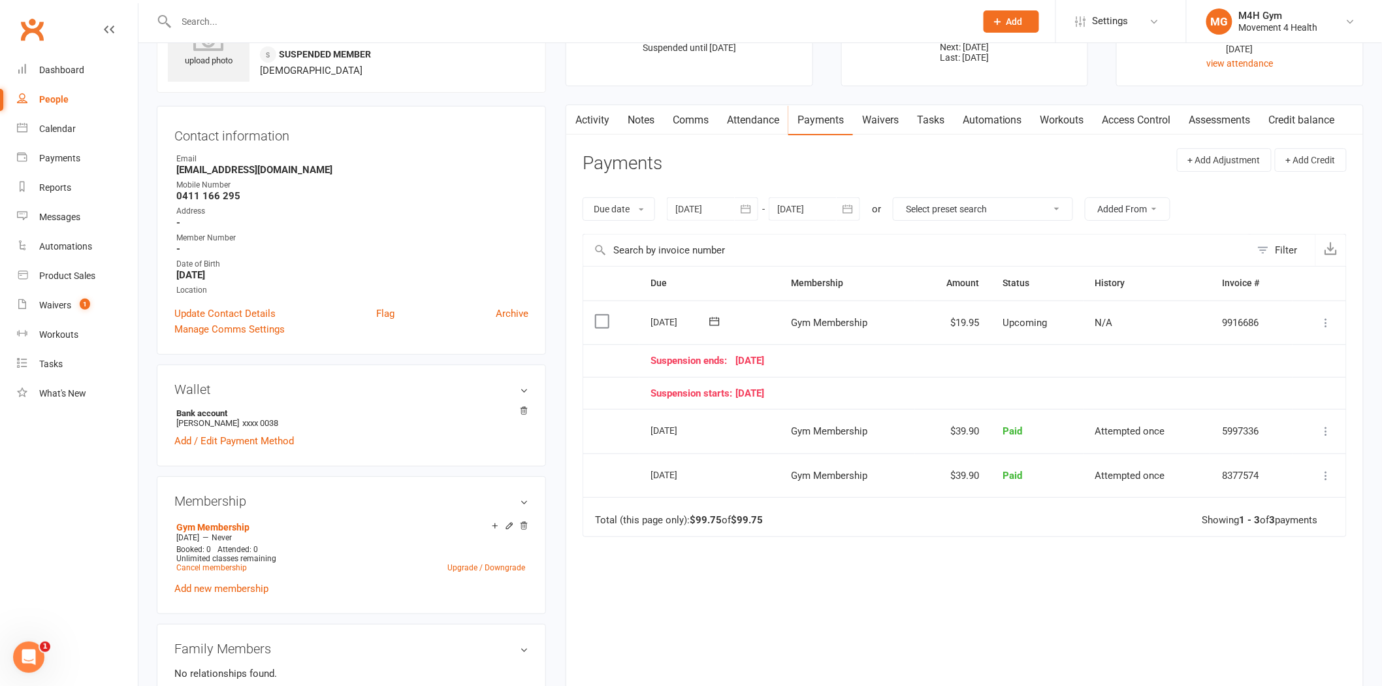 The width and height of the screenshot is (1382, 686). What do you see at coordinates (351, 649) in the screenshot?
I see `h3: Family Members` at bounding box center [351, 649].